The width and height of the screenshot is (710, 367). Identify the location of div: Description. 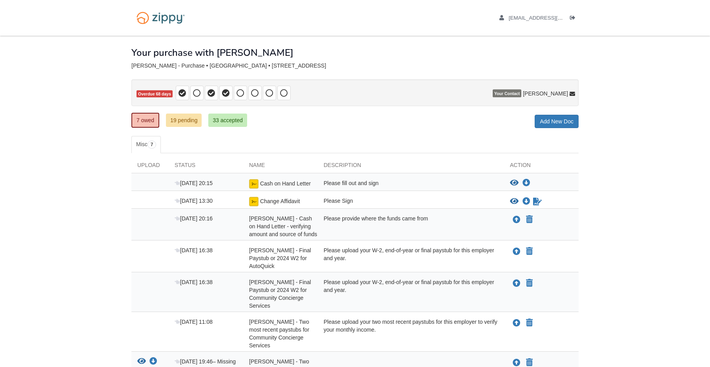
(411, 167).